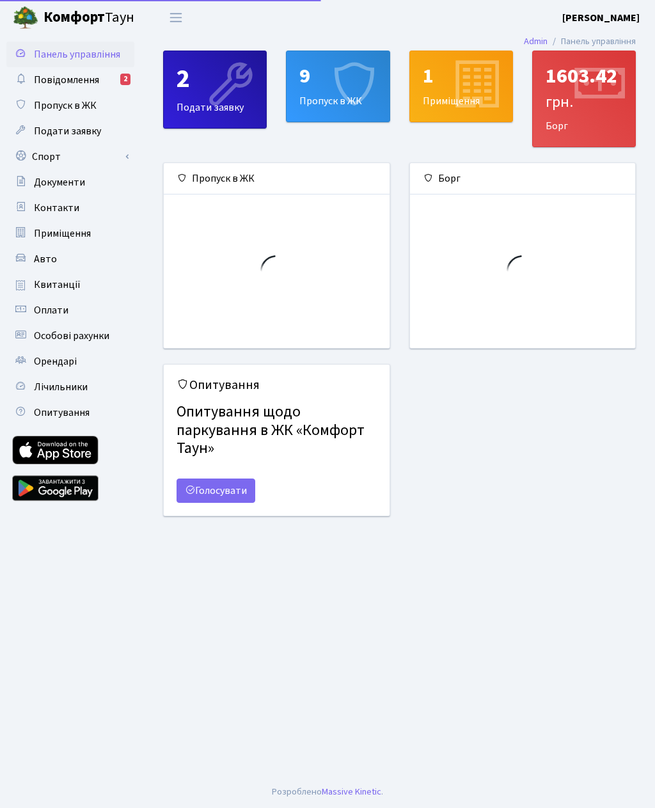  I want to click on nav: breadcrumb, so click(580, 42).